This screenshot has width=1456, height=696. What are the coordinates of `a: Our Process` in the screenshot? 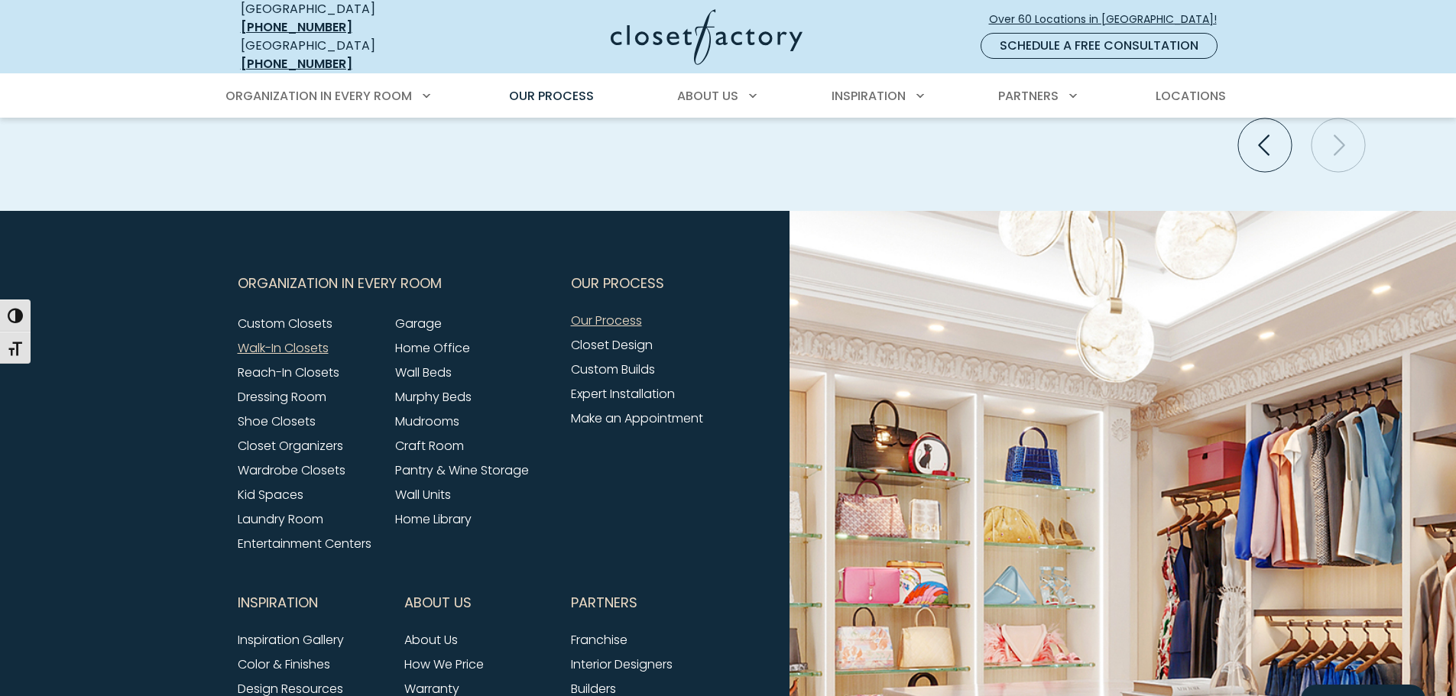 It's located at (606, 320).